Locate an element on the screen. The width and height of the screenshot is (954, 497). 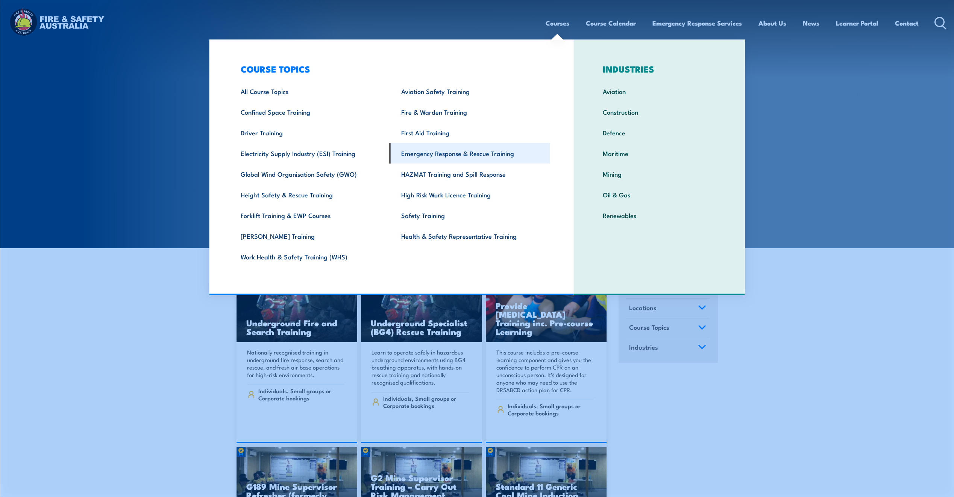
a: Height Safety & Rescue Training is located at coordinates (309, 194).